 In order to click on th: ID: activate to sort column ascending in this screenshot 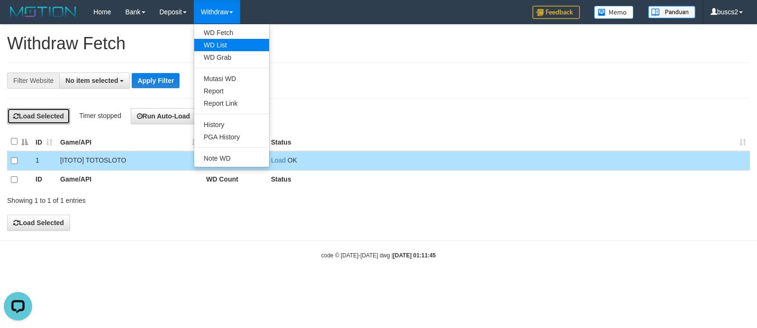, I will do `click(44, 142)`.